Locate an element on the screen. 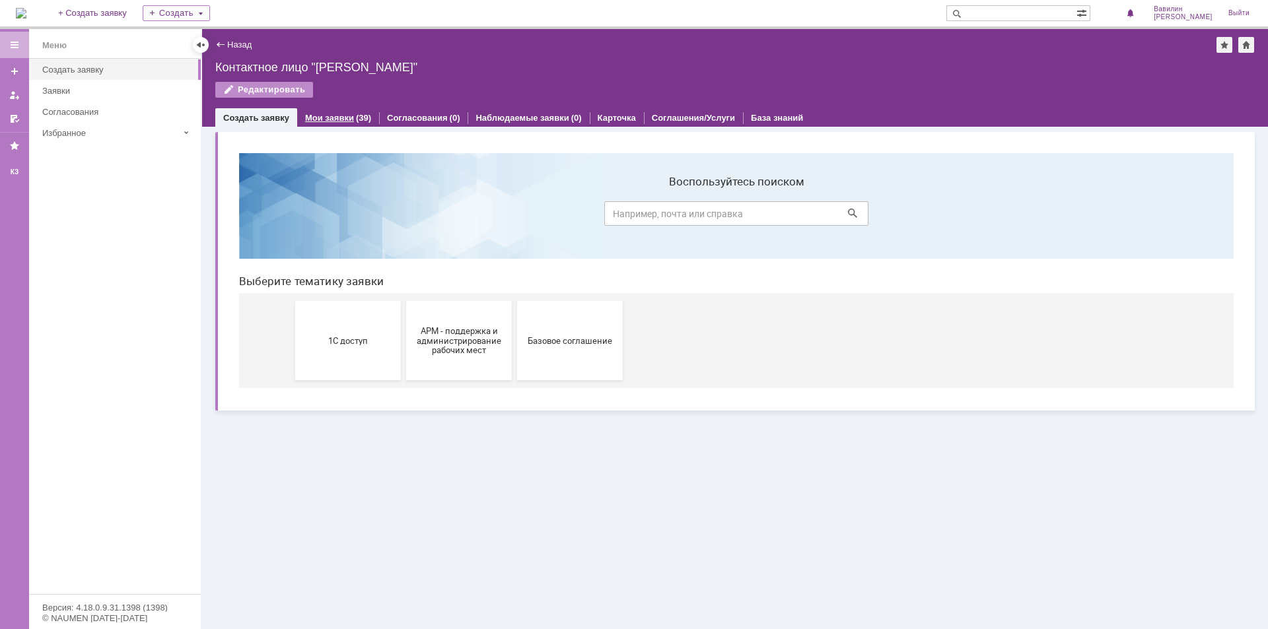 This screenshot has width=1268, height=629. span: АРМ - поддержка и администрирование рабочих мест is located at coordinates (230, 197).